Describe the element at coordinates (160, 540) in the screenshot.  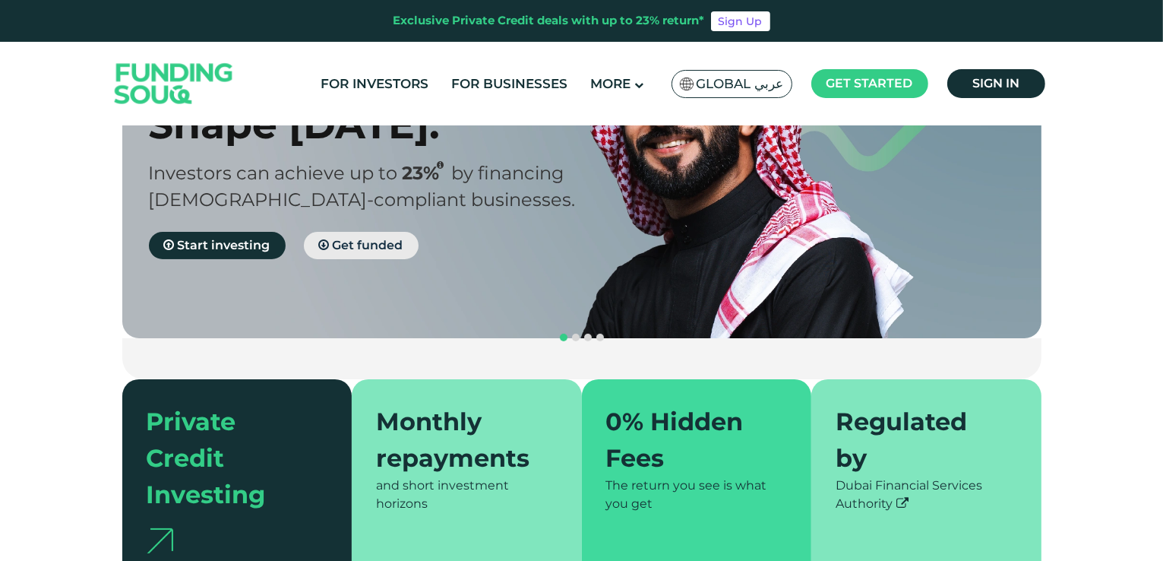
I see `img: arrow` at that location.